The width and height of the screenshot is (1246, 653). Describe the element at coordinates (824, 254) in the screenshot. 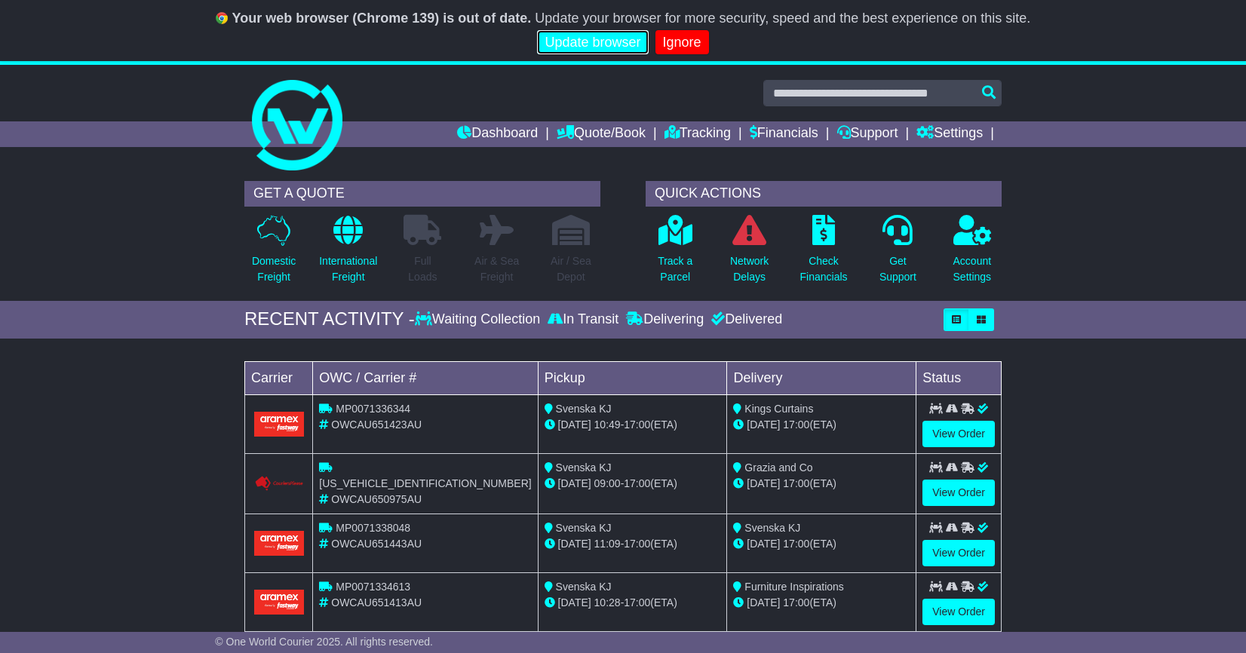

I see `a: CheckFinancials` at that location.